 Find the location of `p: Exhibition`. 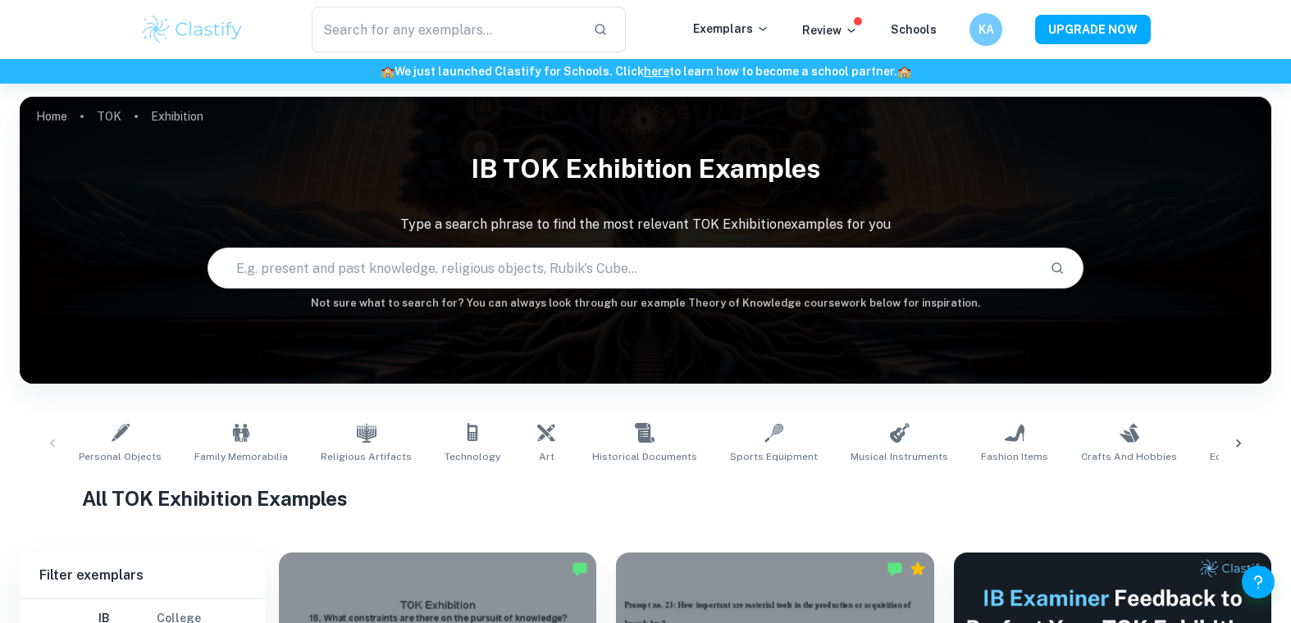

p: Exhibition is located at coordinates (177, 116).